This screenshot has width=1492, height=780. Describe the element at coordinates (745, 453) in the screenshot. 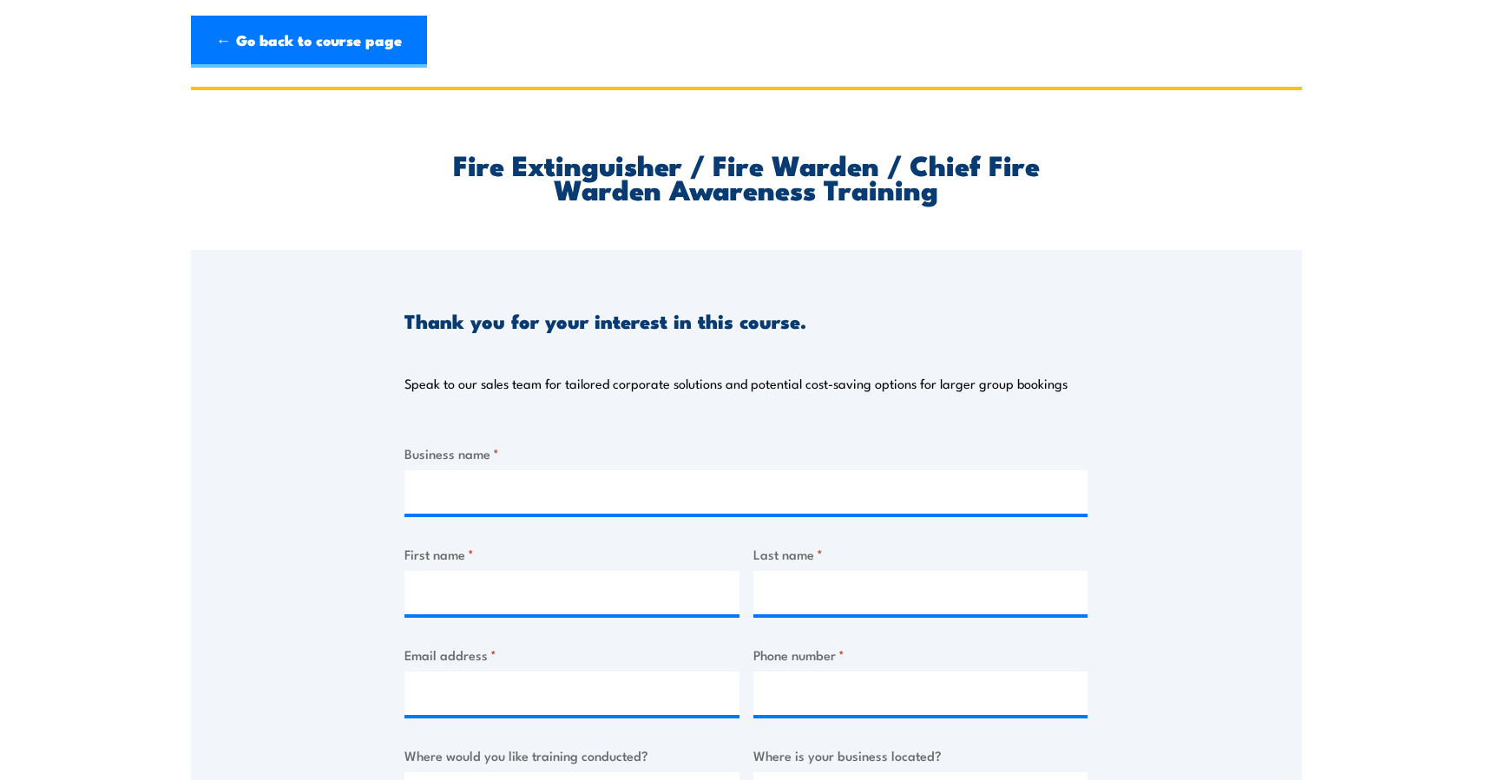

I see `label: Business name` at that location.